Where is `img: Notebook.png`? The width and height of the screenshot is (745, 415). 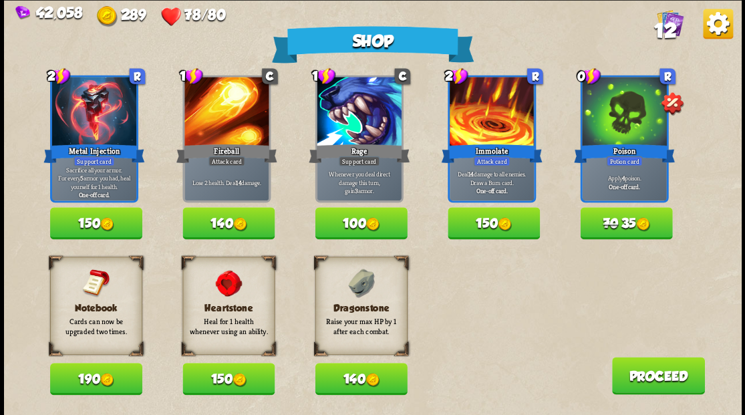 img: Notebook.png is located at coordinates (96, 283).